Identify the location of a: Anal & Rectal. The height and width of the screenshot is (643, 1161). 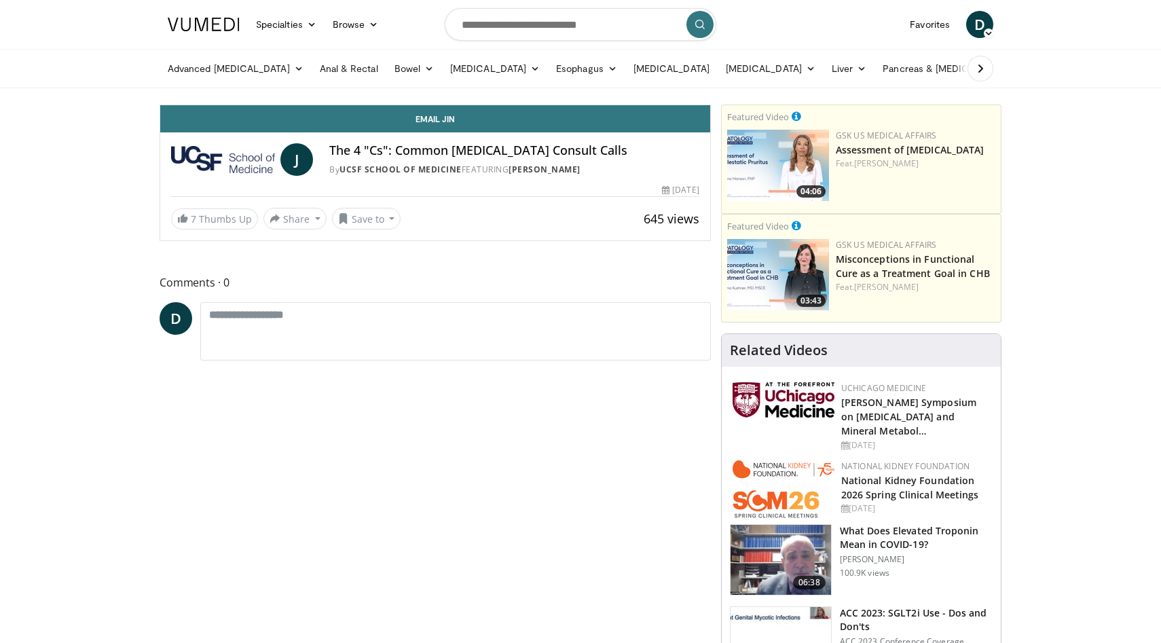
(349, 69).